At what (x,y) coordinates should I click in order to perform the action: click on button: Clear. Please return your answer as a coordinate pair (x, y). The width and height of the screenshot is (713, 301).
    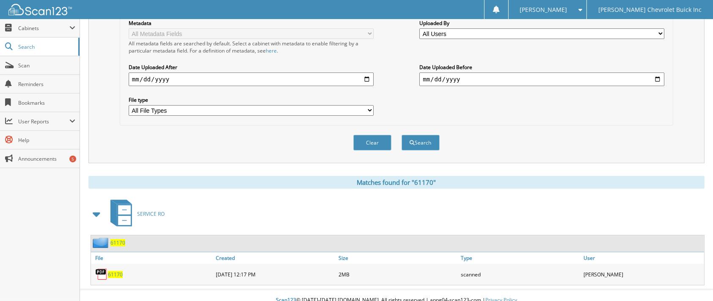
    Looking at the image, I should click on (373, 142).